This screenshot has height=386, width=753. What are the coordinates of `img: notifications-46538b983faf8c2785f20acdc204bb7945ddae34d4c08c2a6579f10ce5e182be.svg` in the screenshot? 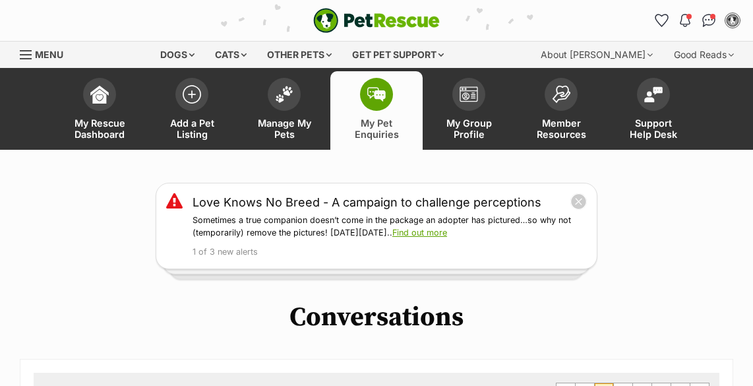 It's located at (685, 20).